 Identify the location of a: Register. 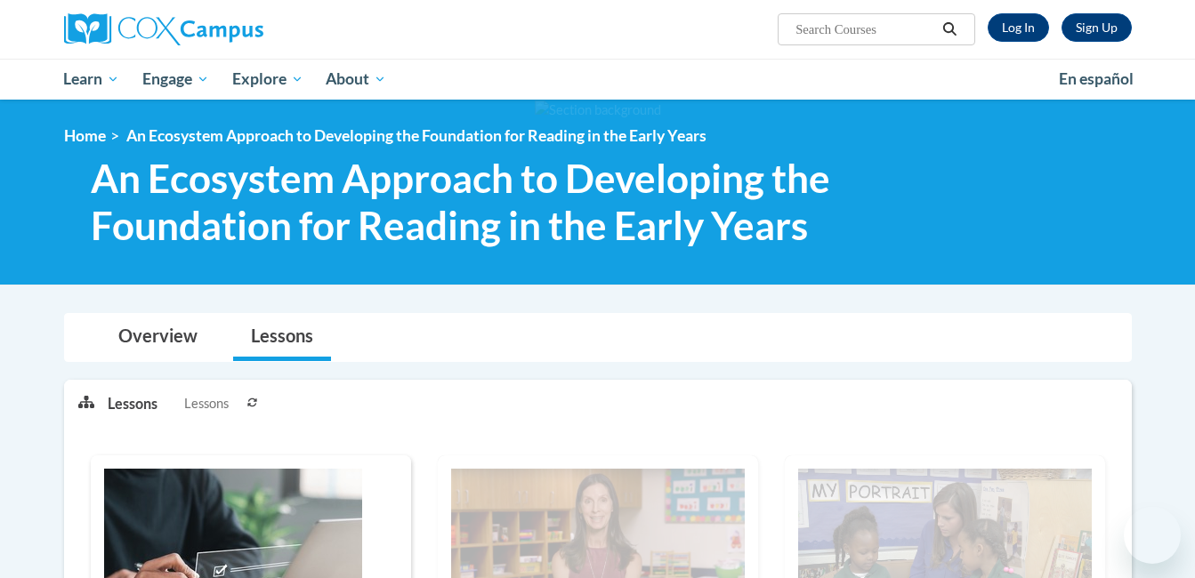
(1096, 28).